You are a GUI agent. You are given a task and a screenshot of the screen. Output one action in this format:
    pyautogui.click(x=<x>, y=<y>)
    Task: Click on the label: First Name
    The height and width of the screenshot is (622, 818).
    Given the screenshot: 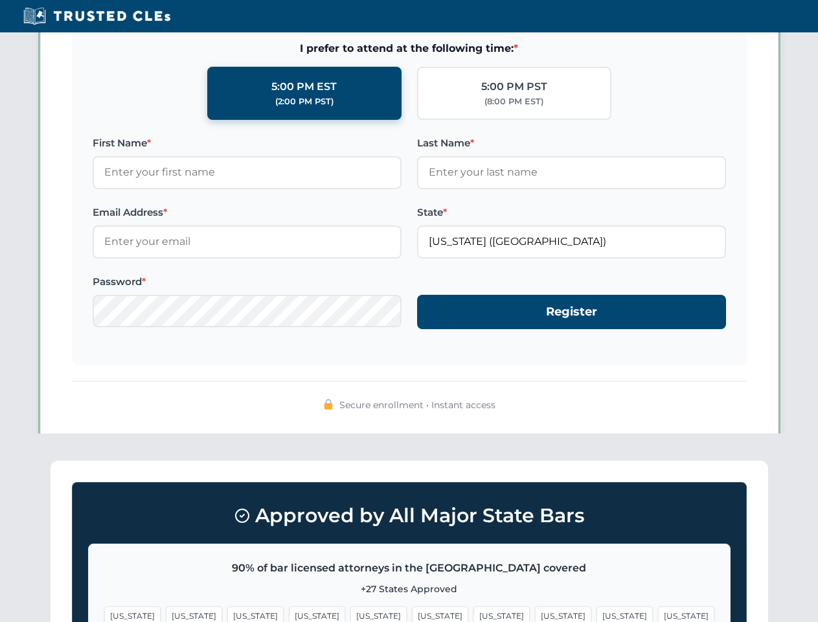 What is the action you would take?
    pyautogui.click(x=247, y=143)
    